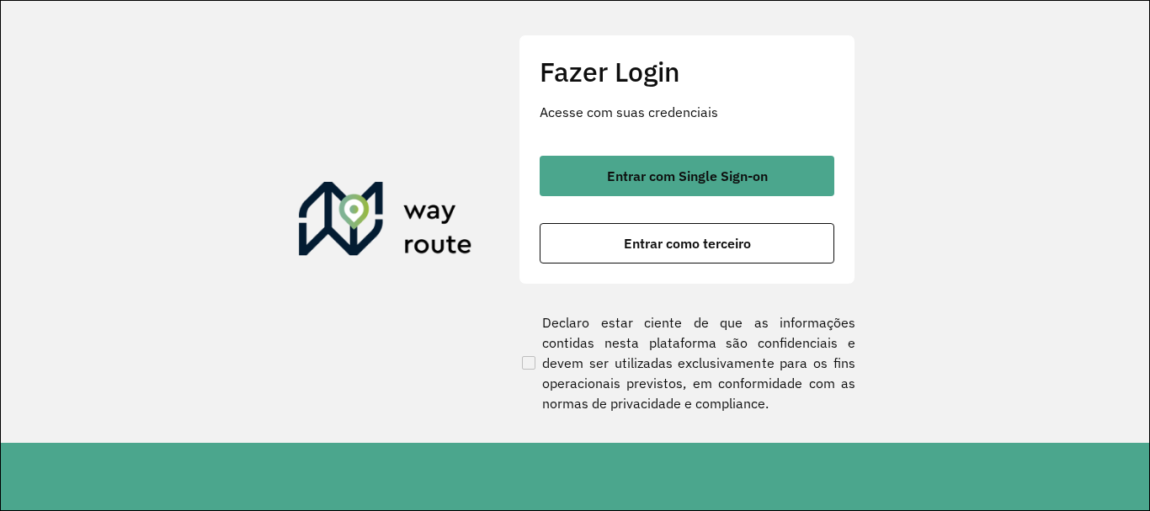  Describe the element at coordinates (687, 243) in the screenshot. I see `span: Entrar como terceiro` at that location.